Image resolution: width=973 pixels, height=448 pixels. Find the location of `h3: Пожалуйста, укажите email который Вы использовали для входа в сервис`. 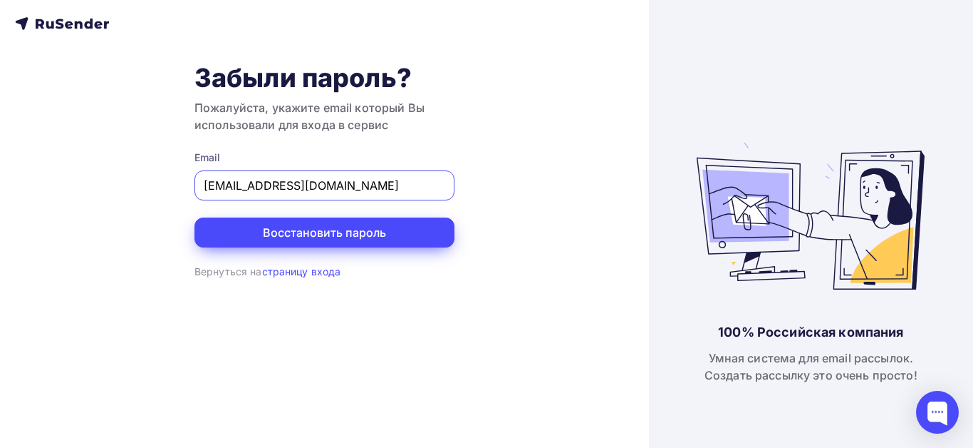

h3: Пожалуйста, укажите email который Вы использовали для входа в сервис is located at coordinates (324, 116).